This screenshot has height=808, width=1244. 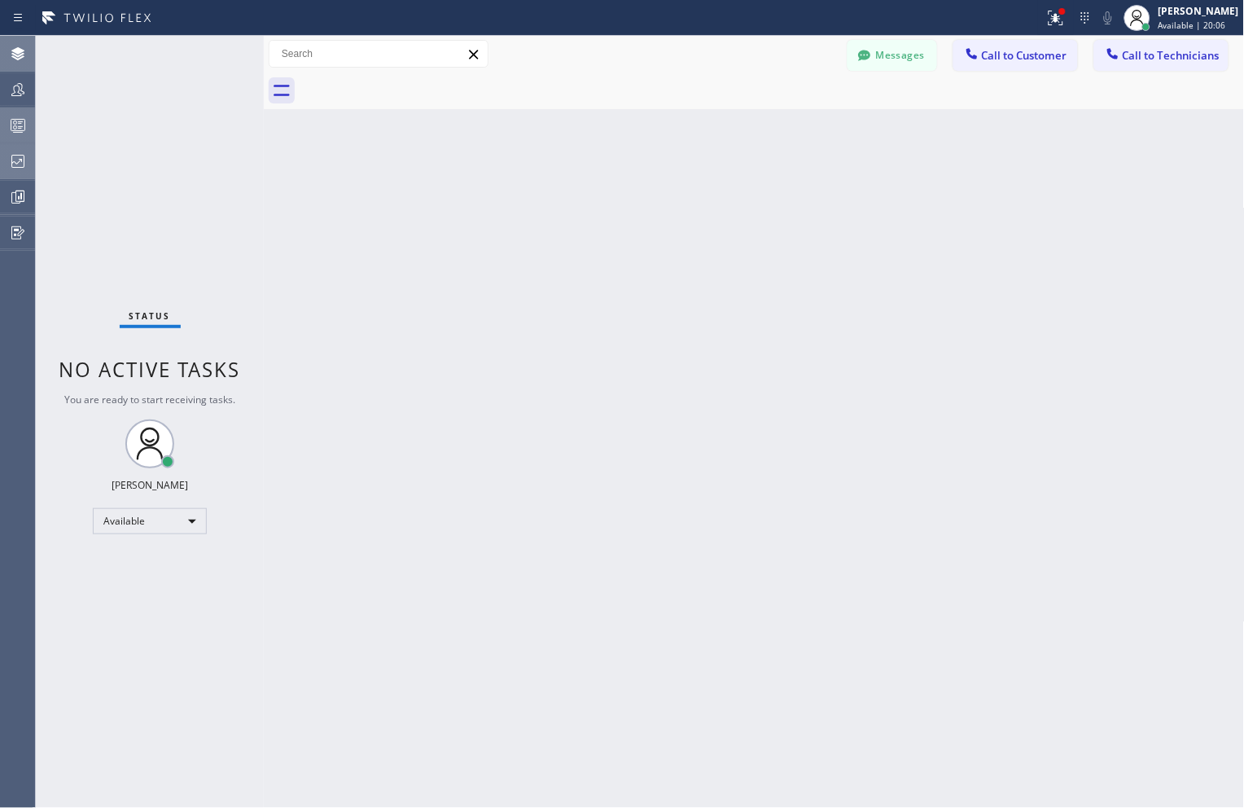 What do you see at coordinates (1192, 25) in the screenshot?
I see `span: Available | 20:06` at bounding box center [1192, 25].